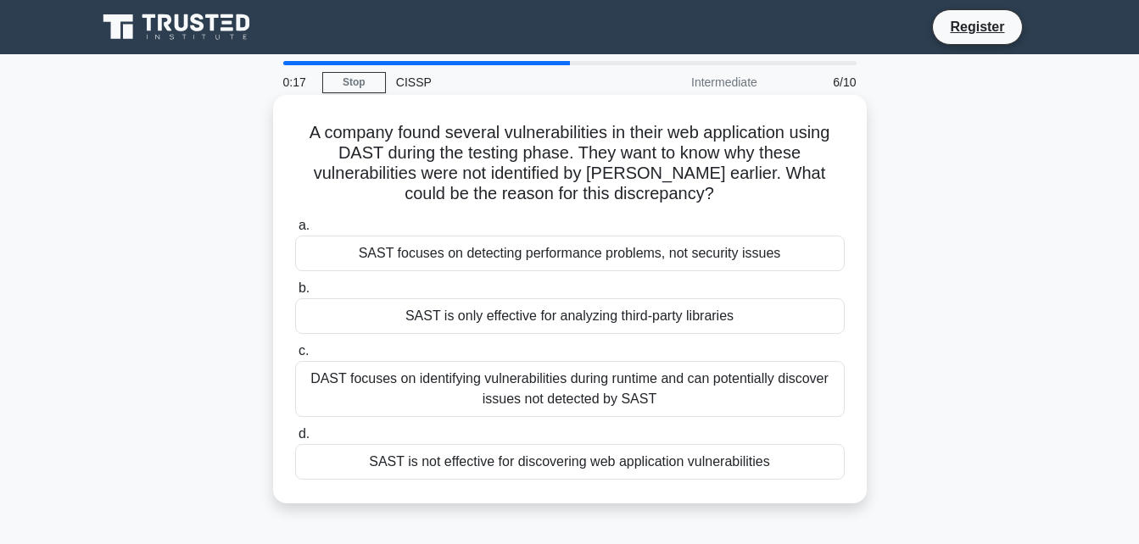 This screenshot has width=1139, height=544. Describe the element at coordinates (570, 389) in the screenshot. I see `div: DAST focuses on identifying vulnerabilities during runtime and can potentially discover issues no...` at that location.